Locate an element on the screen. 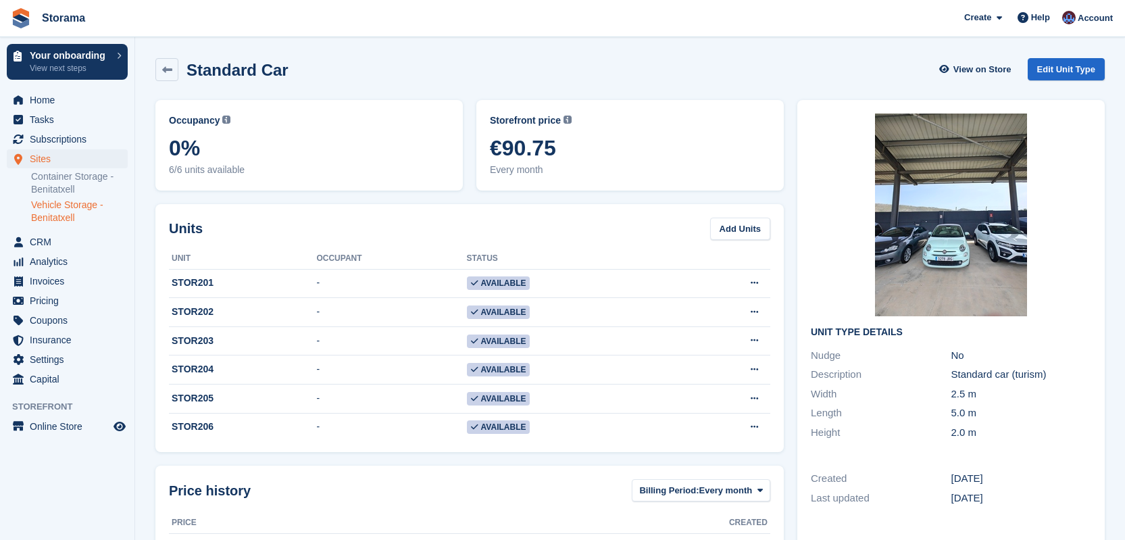 The height and width of the screenshot is (540, 1125). div: STOR201 is located at coordinates (243, 282).